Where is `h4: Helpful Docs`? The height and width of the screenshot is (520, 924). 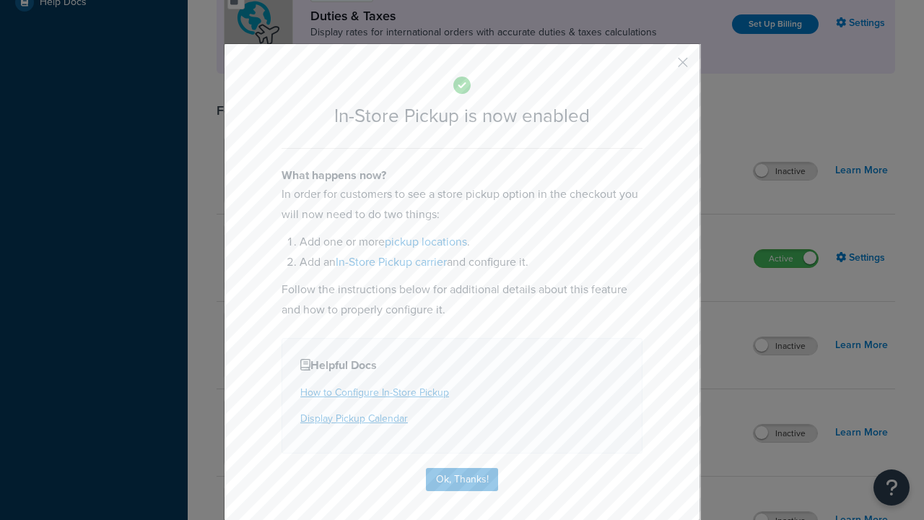 h4: Helpful Docs is located at coordinates (462, 365).